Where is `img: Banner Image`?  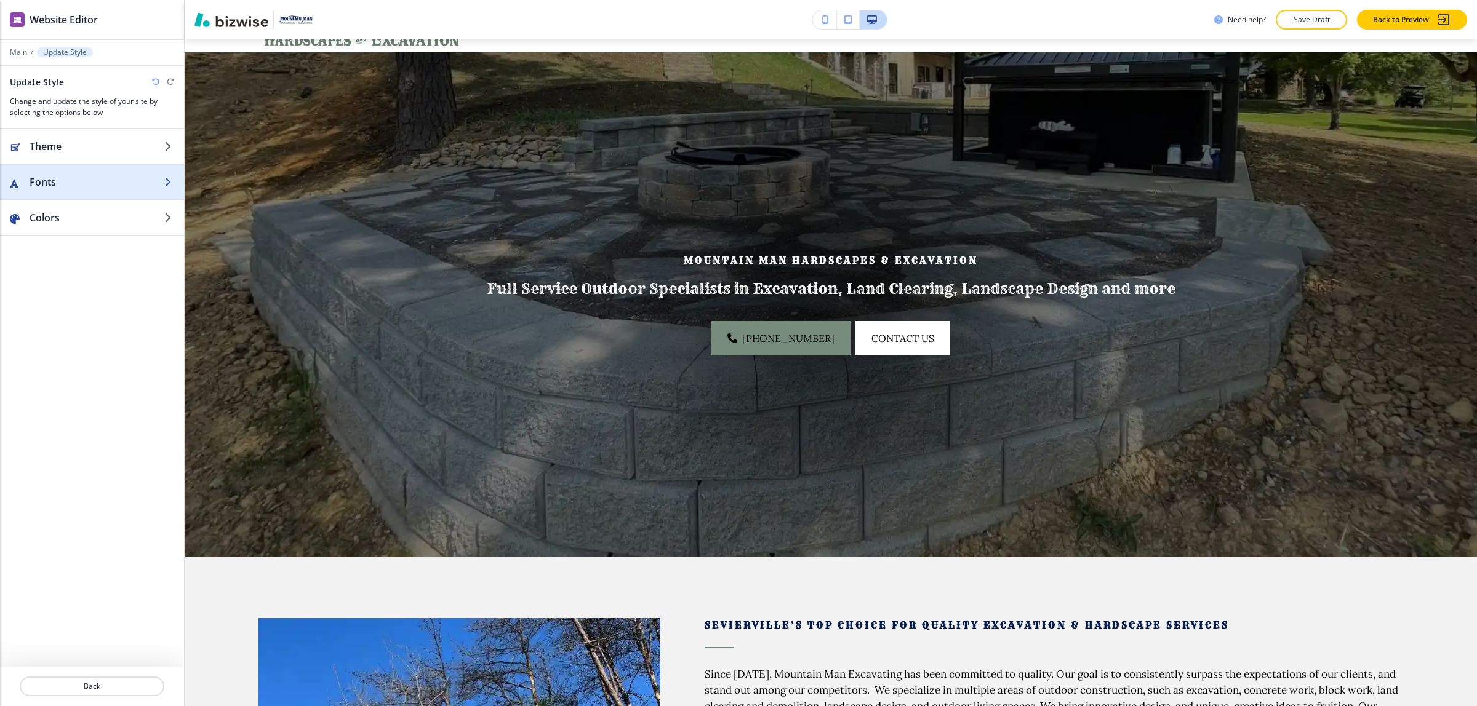 img: Banner Image is located at coordinates (831, 305).